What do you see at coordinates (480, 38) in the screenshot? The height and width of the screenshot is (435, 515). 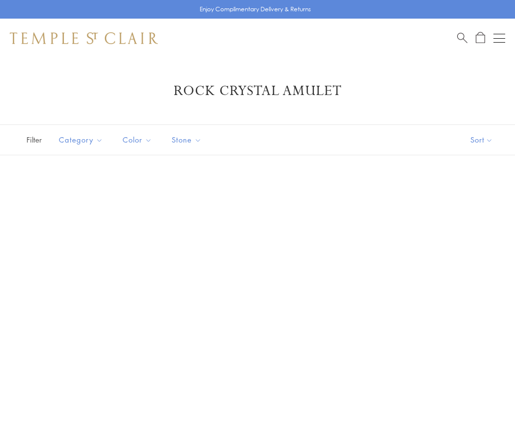 I see `a: Open Shopping Bag` at bounding box center [480, 38].